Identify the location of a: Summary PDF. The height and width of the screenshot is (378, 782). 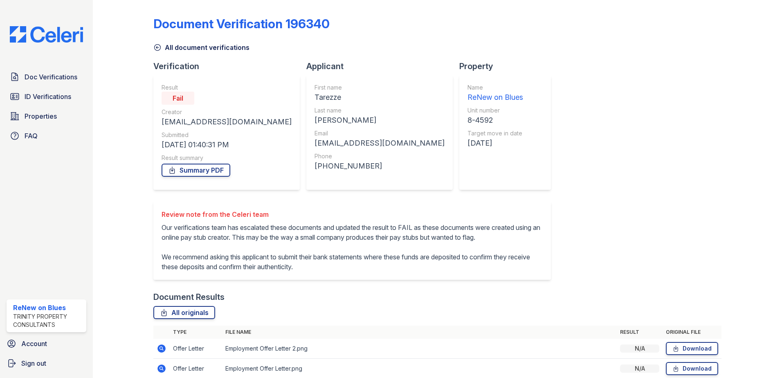
(196, 170).